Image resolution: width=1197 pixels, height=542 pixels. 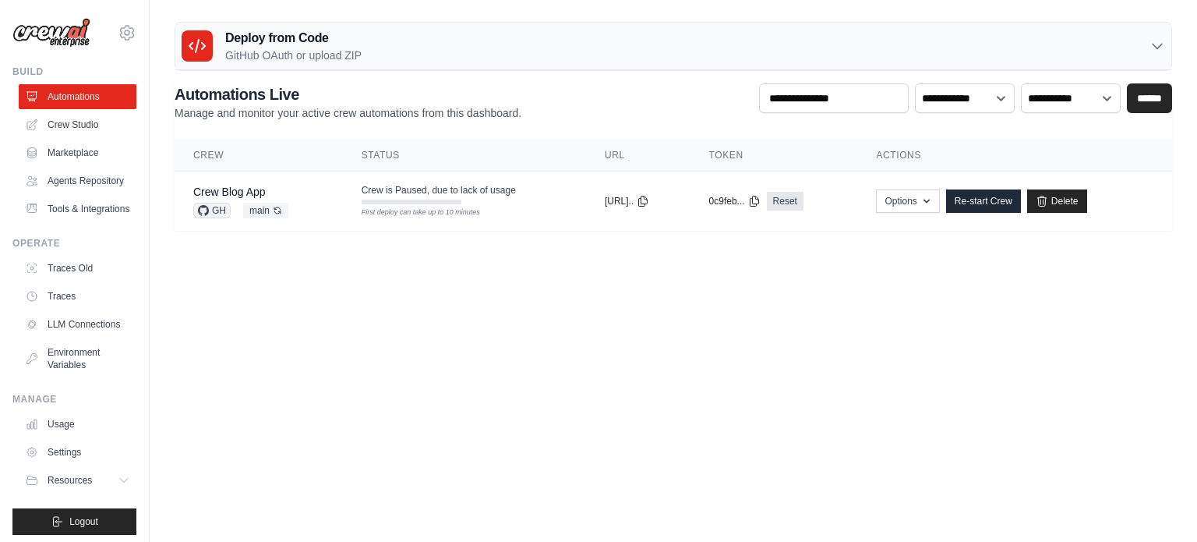 What do you see at coordinates (77, 480) in the screenshot?
I see `button: Resources` at bounding box center [77, 480].